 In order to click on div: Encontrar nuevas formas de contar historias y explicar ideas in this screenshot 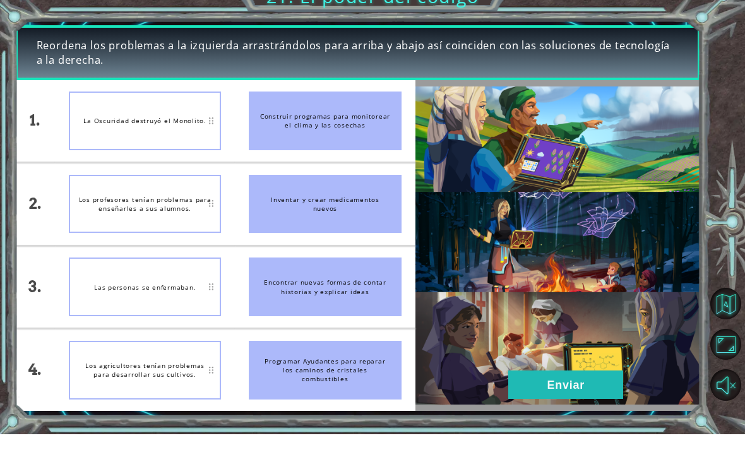, I will do `click(324, 302)`.